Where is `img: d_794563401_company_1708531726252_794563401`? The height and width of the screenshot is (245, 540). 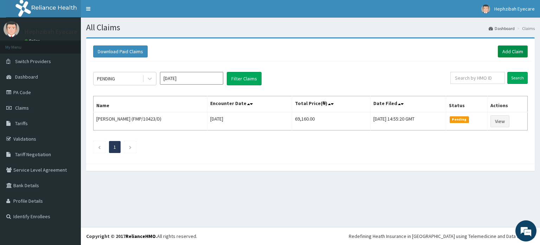 img: d_794563401_company_1708531726252_794563401 is located at coordinates (21, 44).